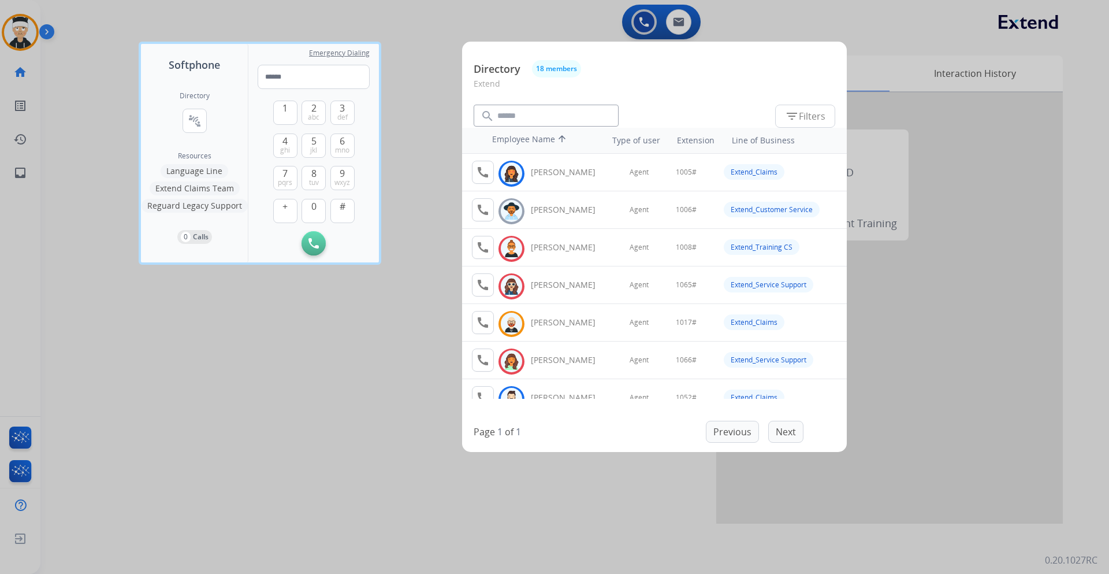 The width and height of the screenshot is (1109, 574). What do you see at coordinates (314, 113) in the screenshot?
I see `button: 2abc` at bounding box center [314, 113].